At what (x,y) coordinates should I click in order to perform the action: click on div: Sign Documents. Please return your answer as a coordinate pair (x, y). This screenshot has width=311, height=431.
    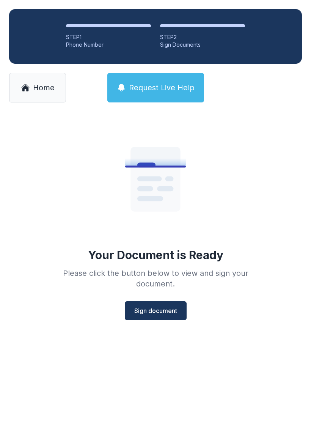
    Looking at the image, I should click on (203, 45).